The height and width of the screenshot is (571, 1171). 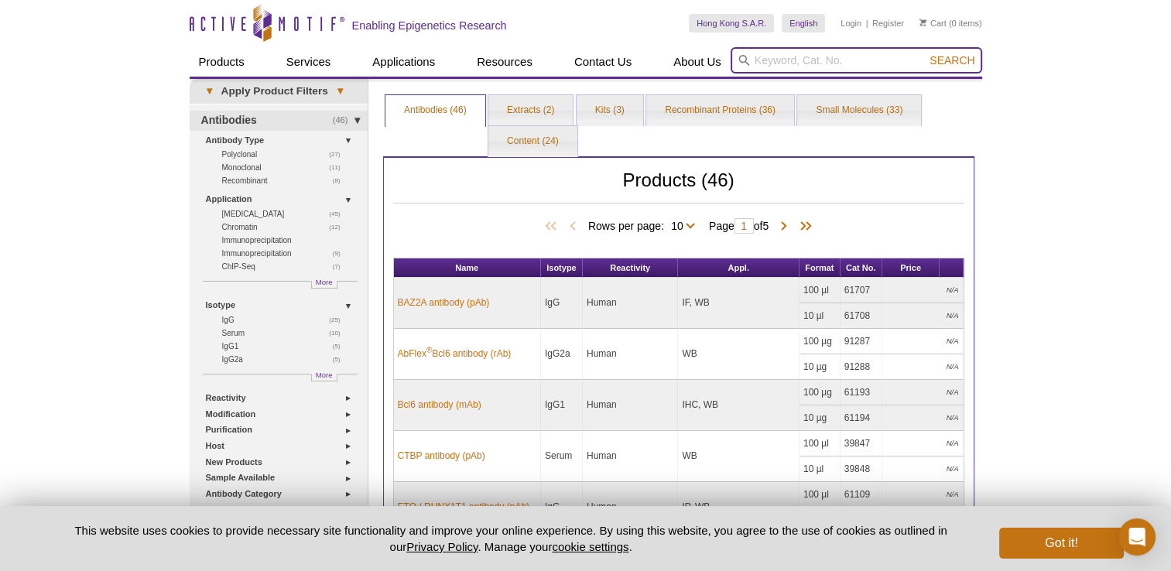 What do you see at coordinates (282, 478) in the screenshot?
I see `a: Sample Available` at bounding box center [282, 478].